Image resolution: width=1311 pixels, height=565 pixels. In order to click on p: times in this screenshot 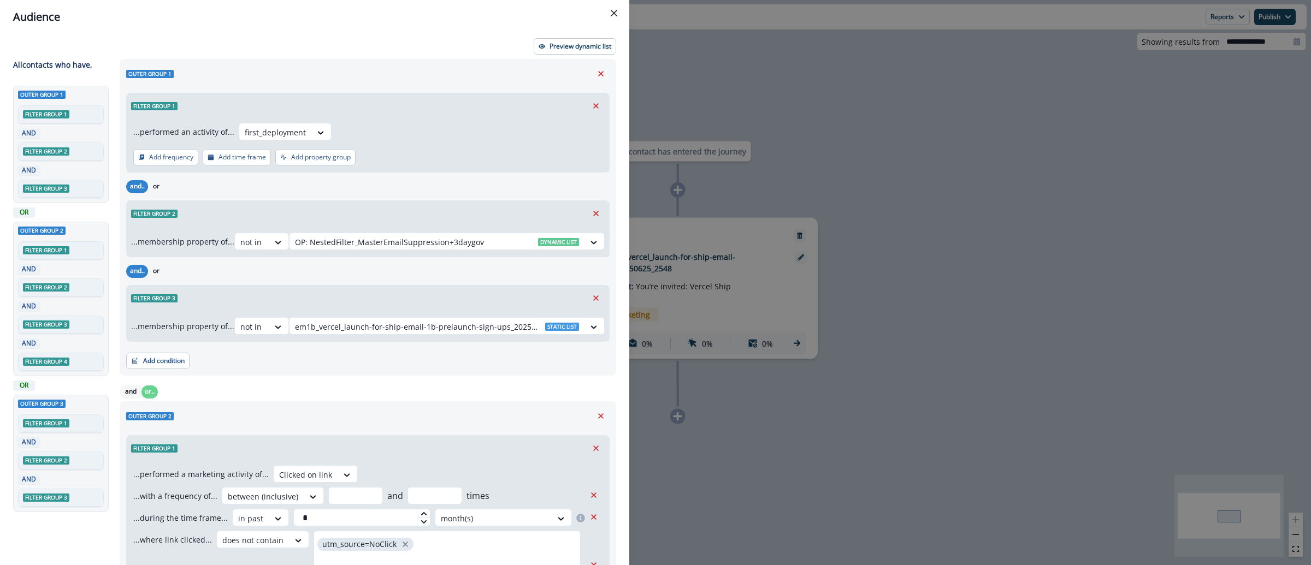, I will do `click(478, 496)`.